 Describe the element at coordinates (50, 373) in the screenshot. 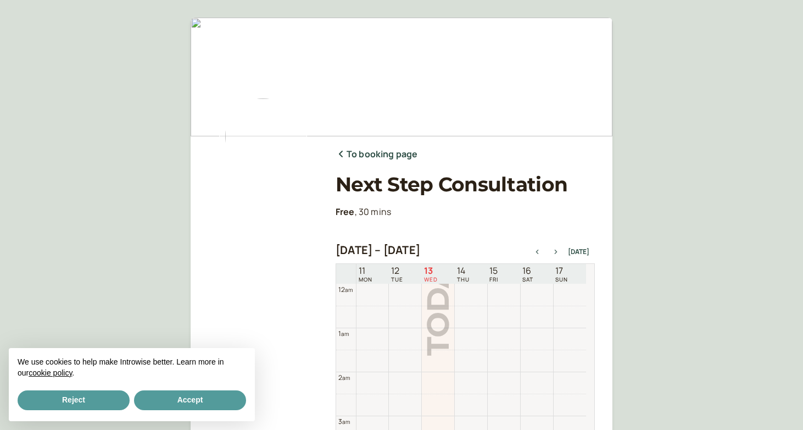

I see `a: cookie policy` at that location.